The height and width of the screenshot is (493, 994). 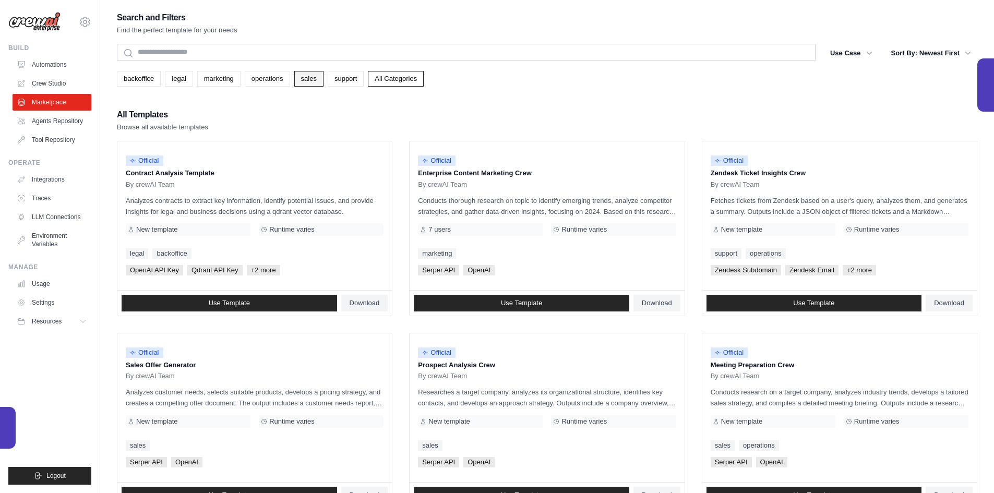 What do you see at coordinates (839, 398) in the screenshot?
I see `p: Conducts research on a target company, analyzes industry trends, develops a tailored sales strate...` at bounding box center [839, 398].